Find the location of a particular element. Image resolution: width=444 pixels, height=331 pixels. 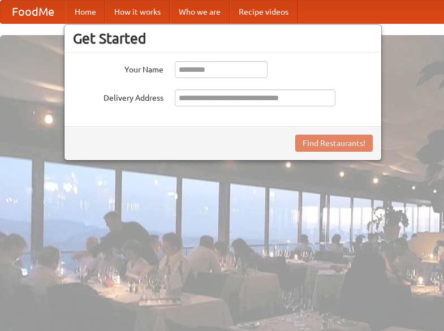

label: Your Name is located at coordinates (118, 68).